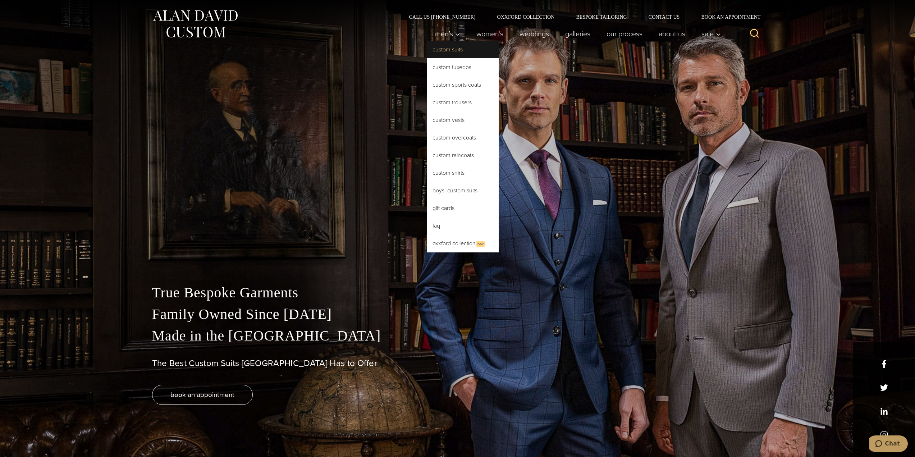 The width and height of the screenshot is (915, 457). Describe the element at coordinates (463, 102) in the screenshot. I see `a: Custom Trousers` at that location.